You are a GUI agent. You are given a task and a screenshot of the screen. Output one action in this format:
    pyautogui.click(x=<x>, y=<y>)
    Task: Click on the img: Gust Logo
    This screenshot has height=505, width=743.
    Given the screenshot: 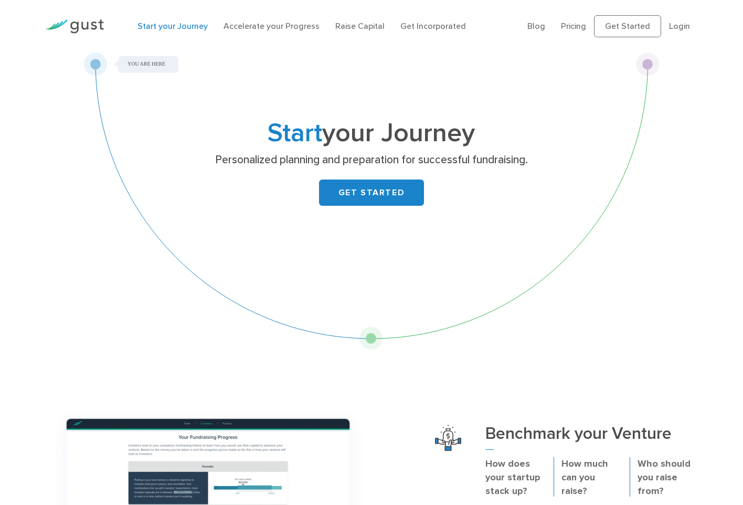 What is the action you would take?
    pyautogui.click(x=75, y=26)
    